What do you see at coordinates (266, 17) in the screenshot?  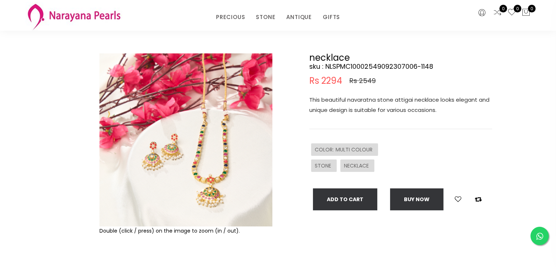 I see `a: STONE` at bounding box center [266, 17].